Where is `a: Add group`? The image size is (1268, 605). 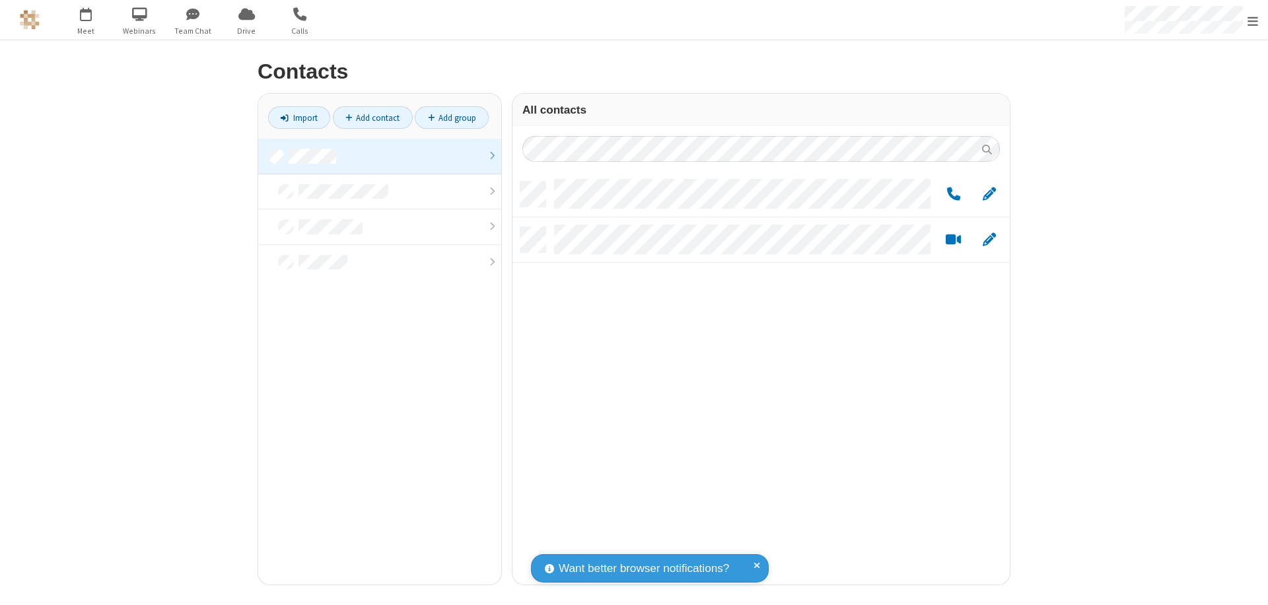 a: Add group is located at coordinates (452, 118).